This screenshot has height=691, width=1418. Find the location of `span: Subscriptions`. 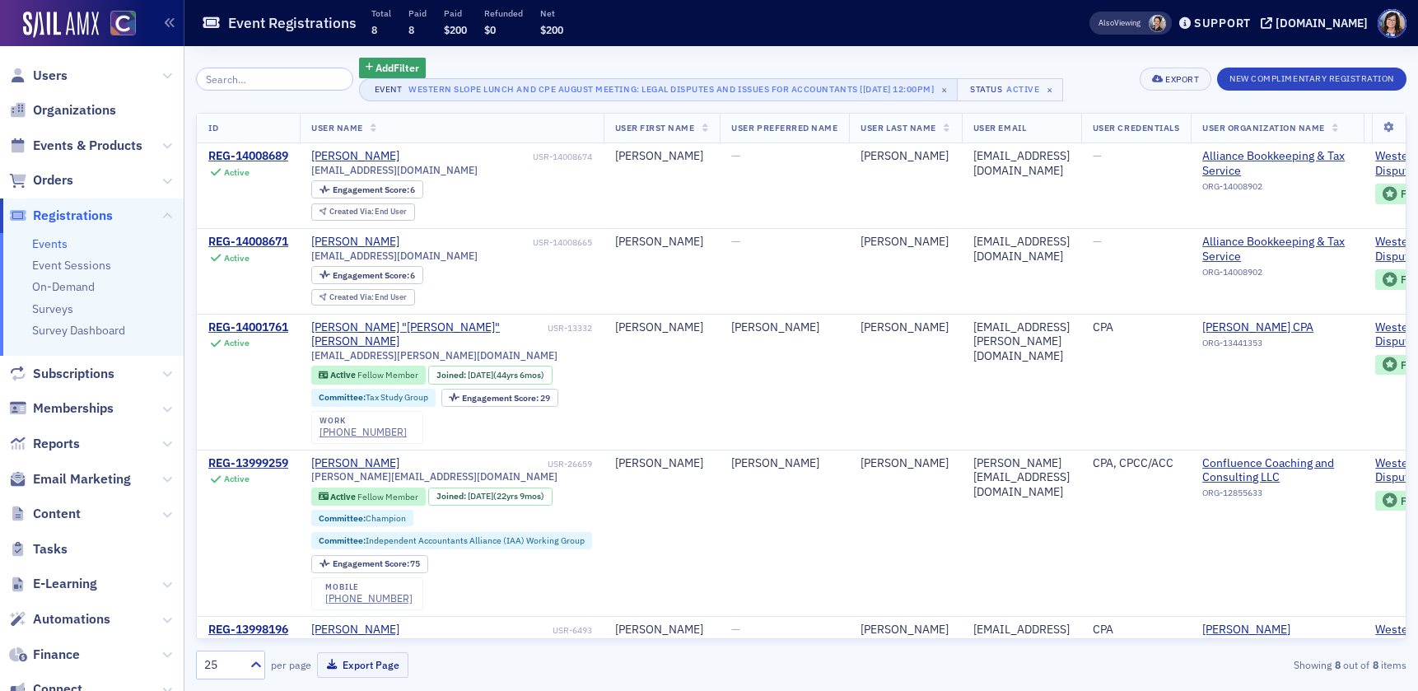

span: Subscriptions is located at coordinates (73, 374).